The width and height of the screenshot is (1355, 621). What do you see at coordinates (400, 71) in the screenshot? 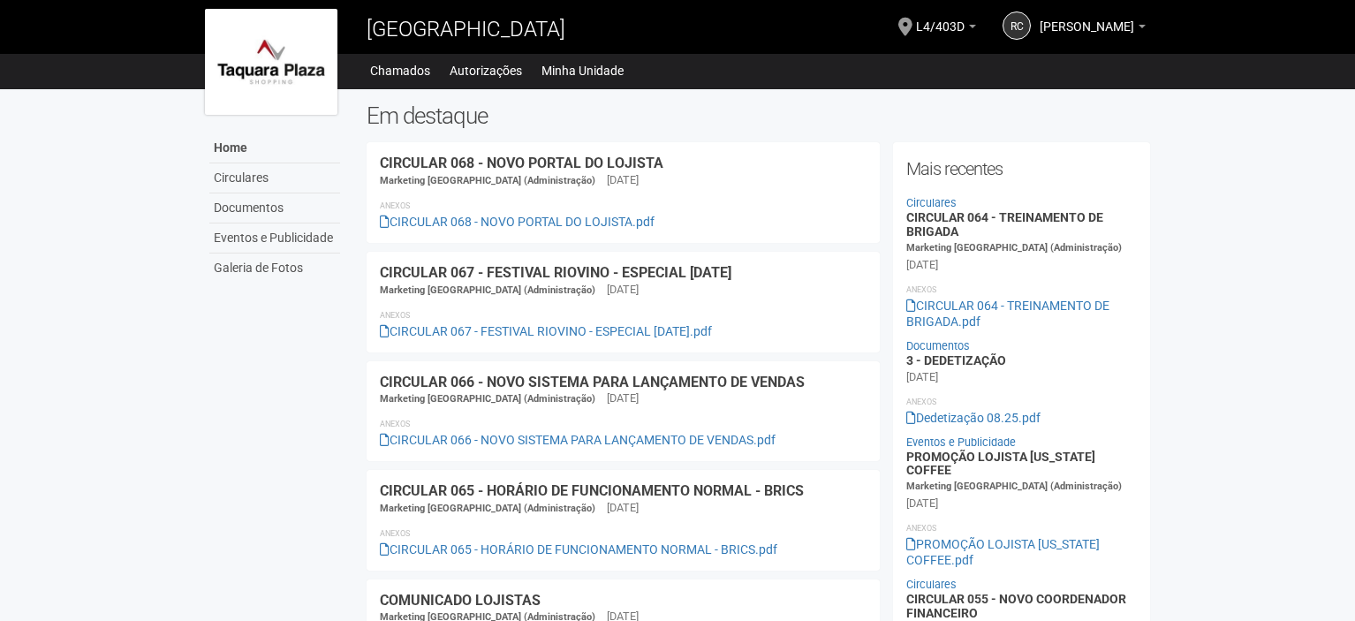
I see `a: Chamados` at bounding box center [400, 71].